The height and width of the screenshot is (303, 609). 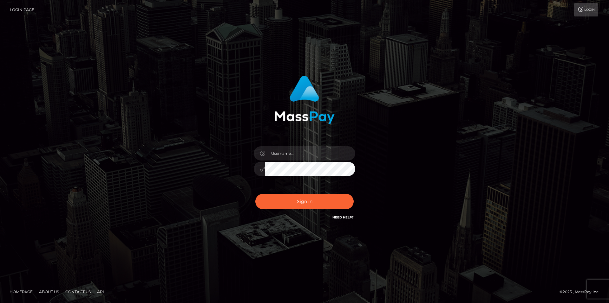 I want to click on img: MassPay Login, so click(x=304, y=100).